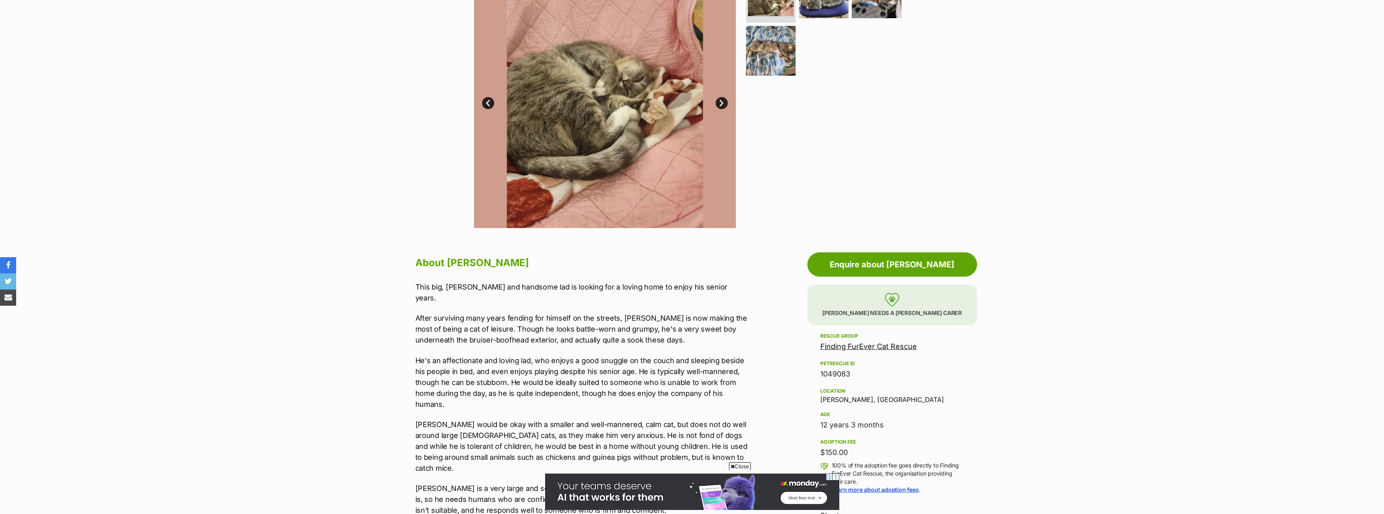 This screenshot has width=1384, height=514. Describe the element at coordinates (892, 452) in the screenshot. I see `div: $150.00` at that location.